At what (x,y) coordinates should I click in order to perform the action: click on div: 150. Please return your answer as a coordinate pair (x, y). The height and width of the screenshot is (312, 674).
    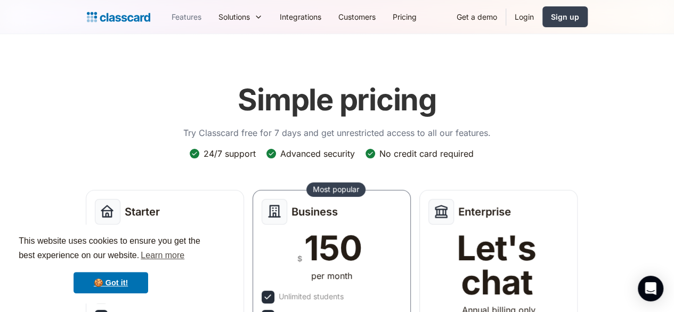
    Looking at the image, I should click on (333, 248).